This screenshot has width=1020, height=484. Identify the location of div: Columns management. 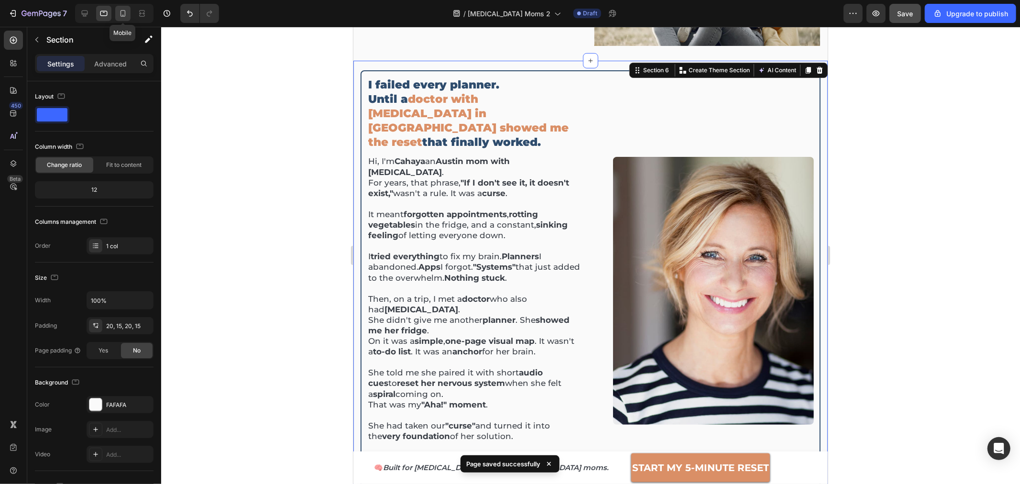
(72, 222).